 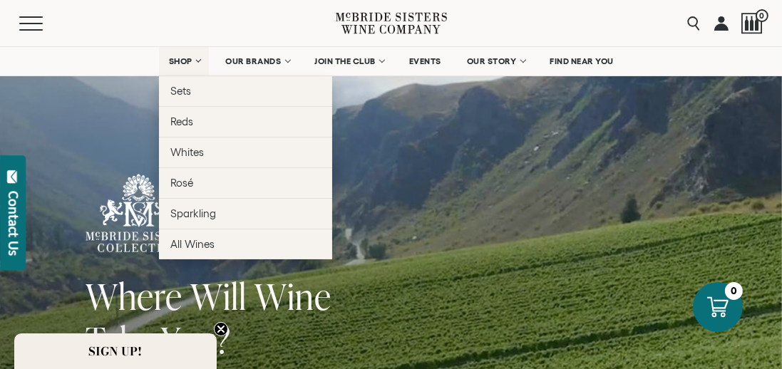 I want to click on div: Contact Us, so click(x=14, y=223).